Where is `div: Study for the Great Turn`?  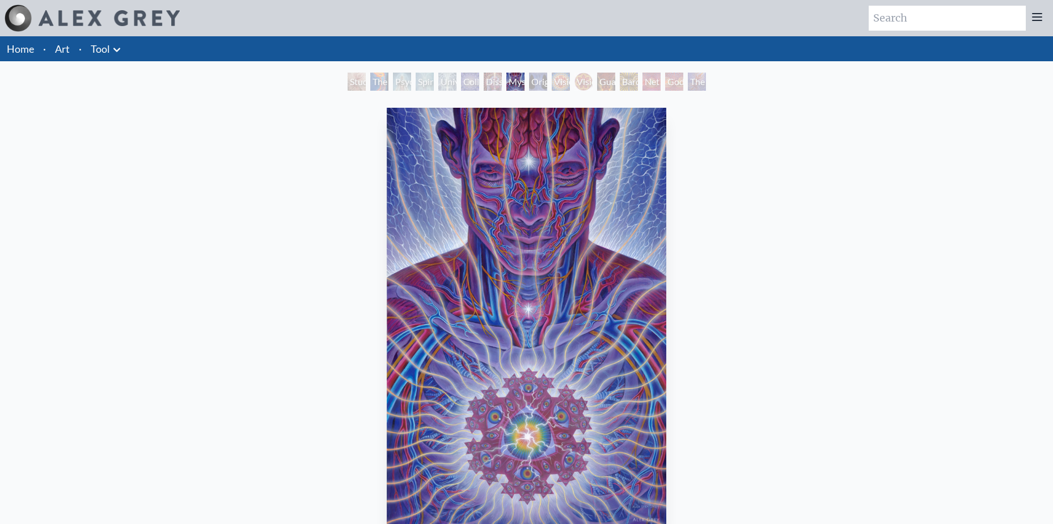
div: Study for the Great Turn is located at coordinates (357, 82).